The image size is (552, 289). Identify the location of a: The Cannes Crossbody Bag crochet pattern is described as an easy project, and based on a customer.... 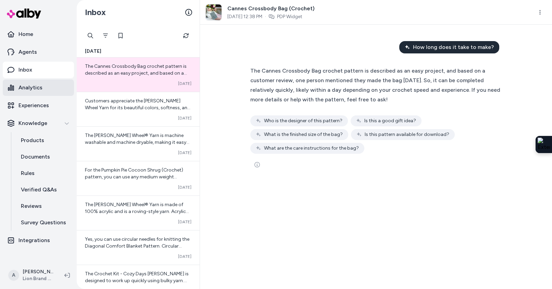
(138, 75).